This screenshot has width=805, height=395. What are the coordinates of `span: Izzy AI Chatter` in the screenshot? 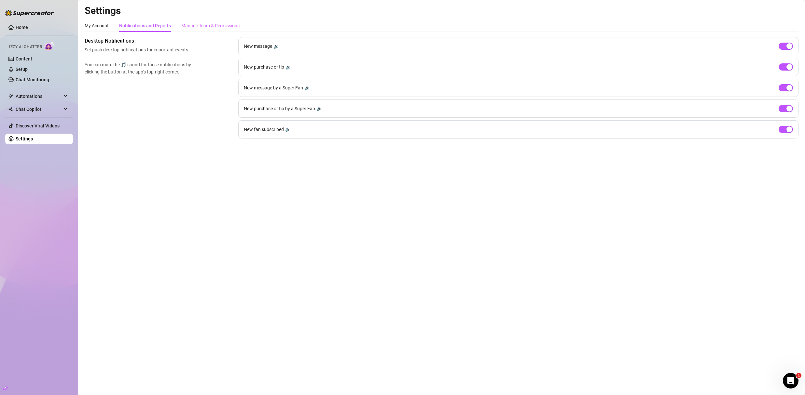 It's located at (25, 47).